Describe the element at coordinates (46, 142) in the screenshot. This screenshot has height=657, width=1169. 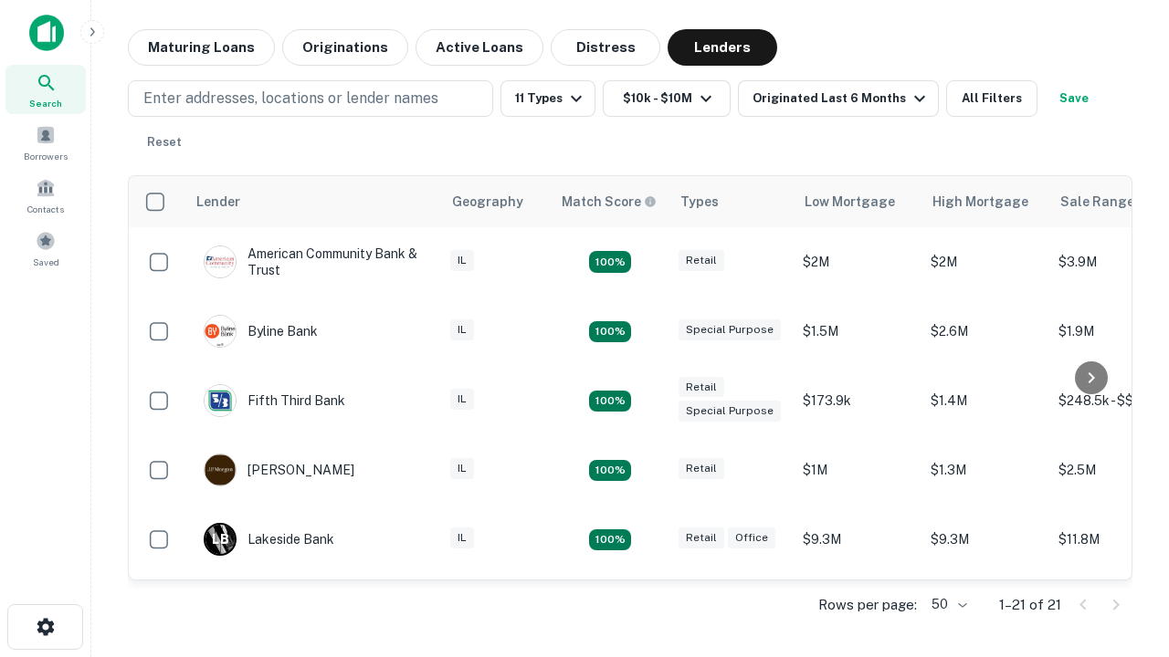
I see `a: Borrowers` at that location.